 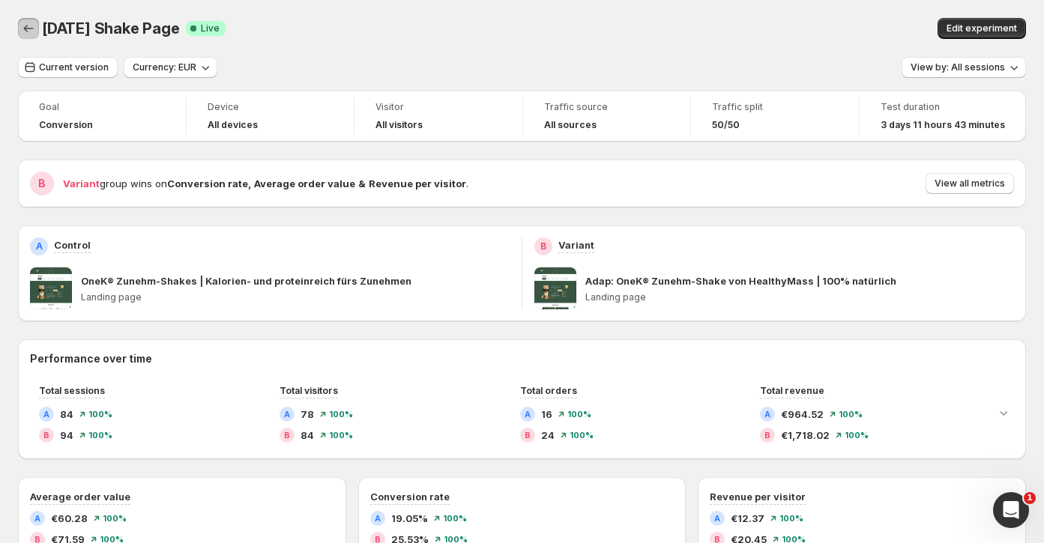 I want to click on span: Traffic split, so click(x=775, y=107).